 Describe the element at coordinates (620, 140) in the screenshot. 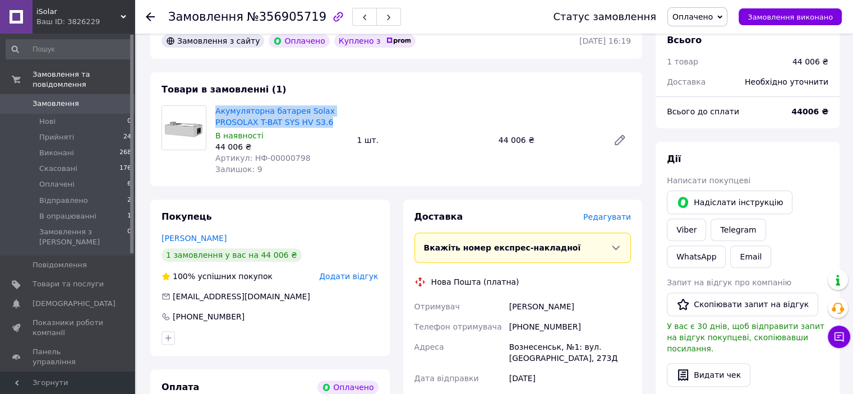

I see `a: Редагувати` at that location.